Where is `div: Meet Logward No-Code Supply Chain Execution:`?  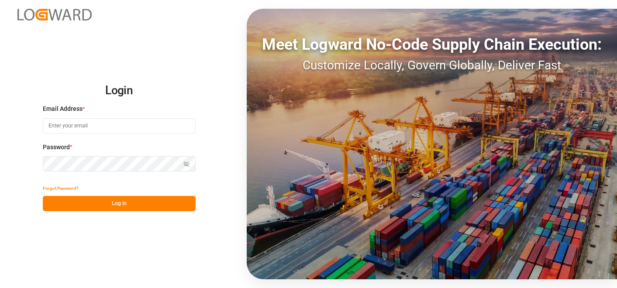
div: Meet Logward No-Code Supply Chain Execution: is located at coordinates (432, 45).